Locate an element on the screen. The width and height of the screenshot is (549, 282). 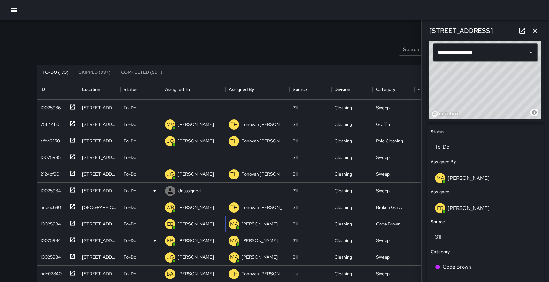
div: 6ee6c680 is located at coordinates (50, 206).